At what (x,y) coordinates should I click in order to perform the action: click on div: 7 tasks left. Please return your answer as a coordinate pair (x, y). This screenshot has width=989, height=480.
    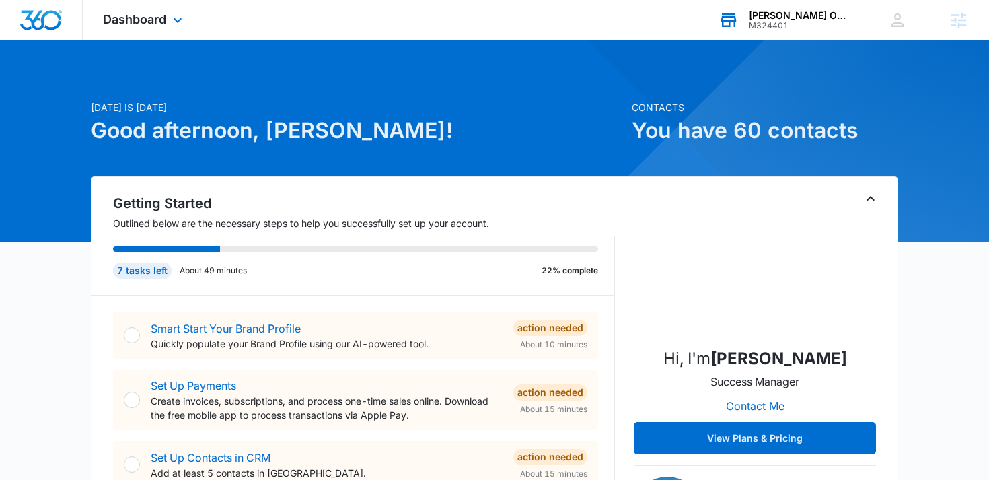
    Looking at the image, I should click on (142, 270).